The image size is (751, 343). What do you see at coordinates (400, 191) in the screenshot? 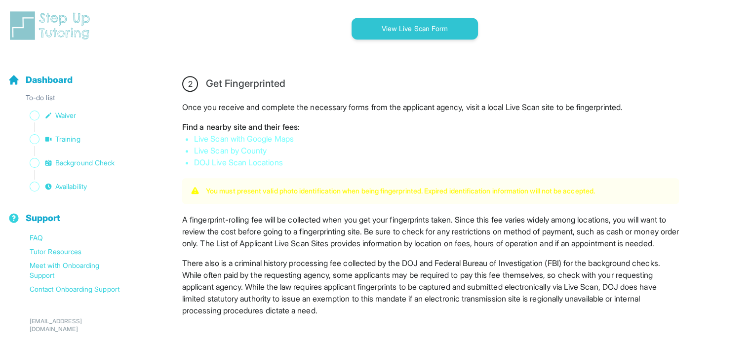
I see `p: You must present valid photo identification when being fingerprinted. Expired identification info...` at bounding box center [400, 191].